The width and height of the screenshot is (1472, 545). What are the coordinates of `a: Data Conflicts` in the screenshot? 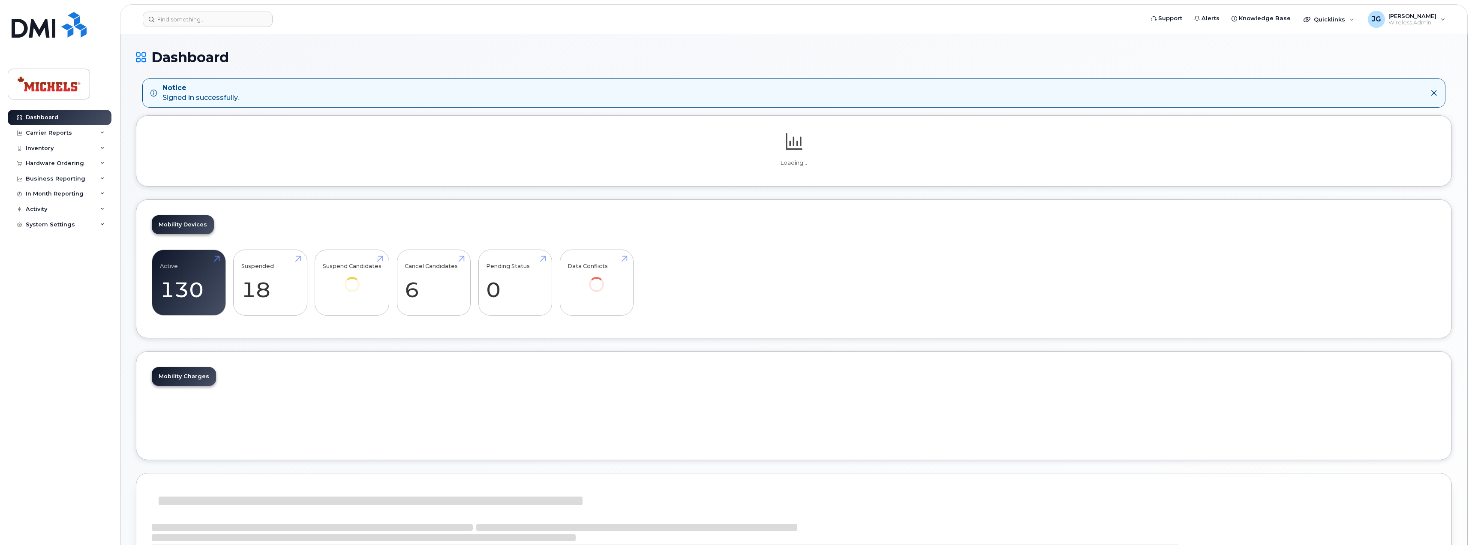 It's located at (596, 279).